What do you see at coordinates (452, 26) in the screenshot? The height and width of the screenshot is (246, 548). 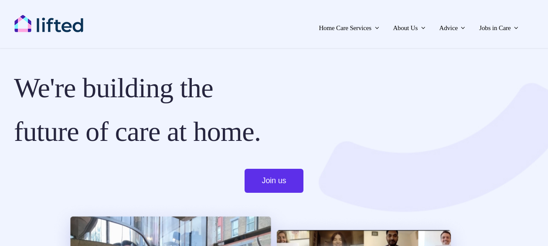 I see `a: Advice` at bounding box center [452, 26].